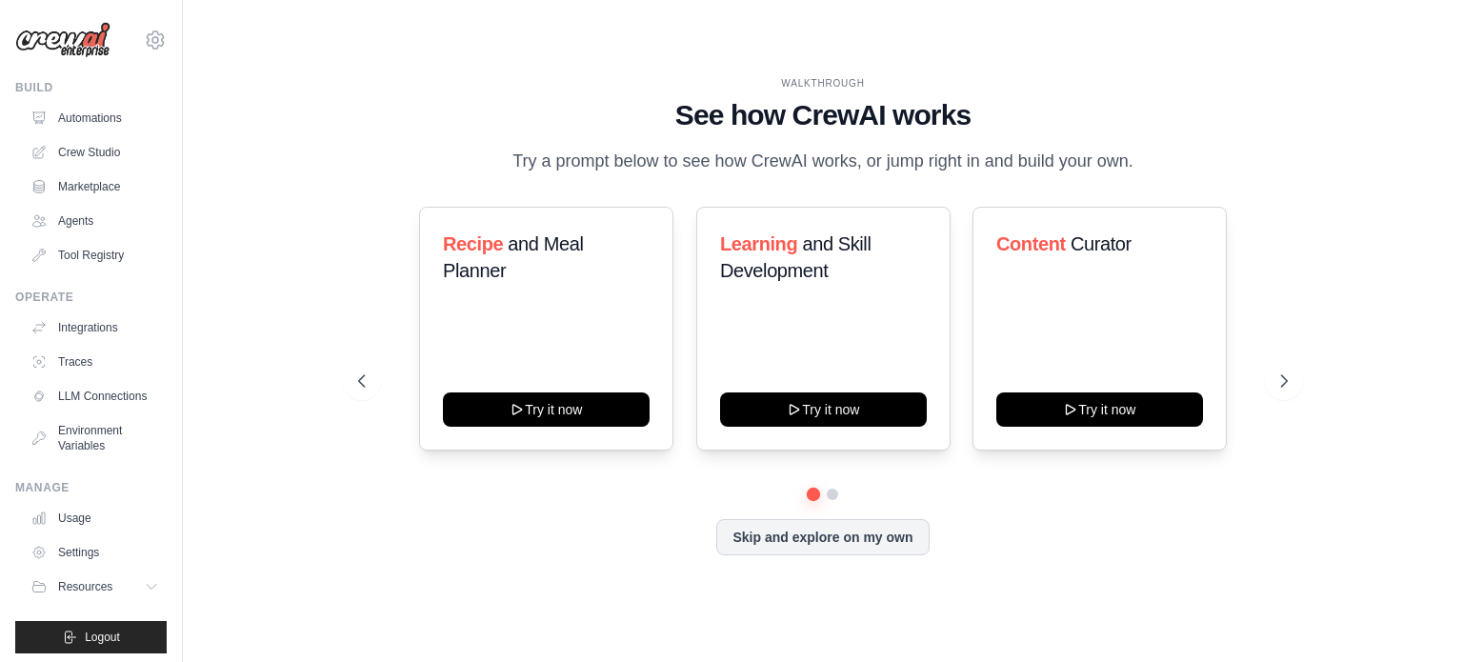  I want to click on span: Curator, so click(1101, 244).